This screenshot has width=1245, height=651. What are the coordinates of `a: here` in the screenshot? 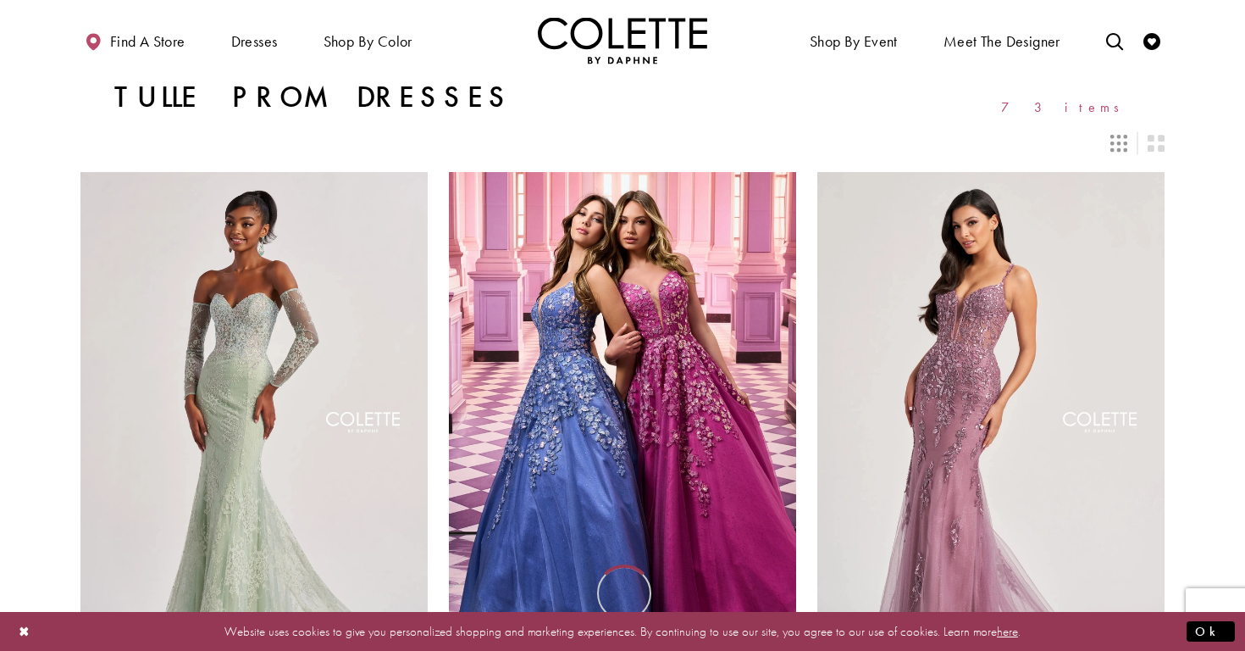 It's located at (1007, 630).